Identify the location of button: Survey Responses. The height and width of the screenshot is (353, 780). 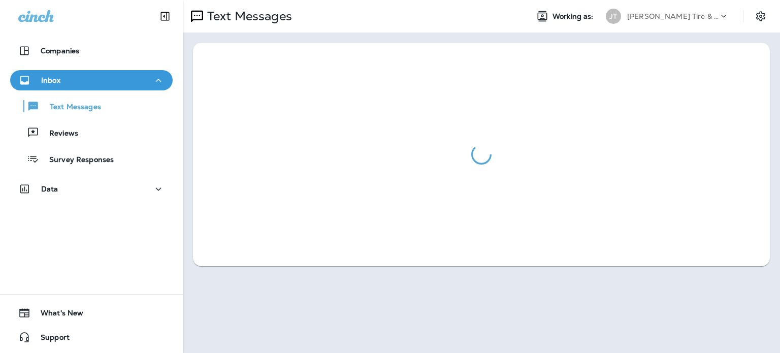
(91, 159).